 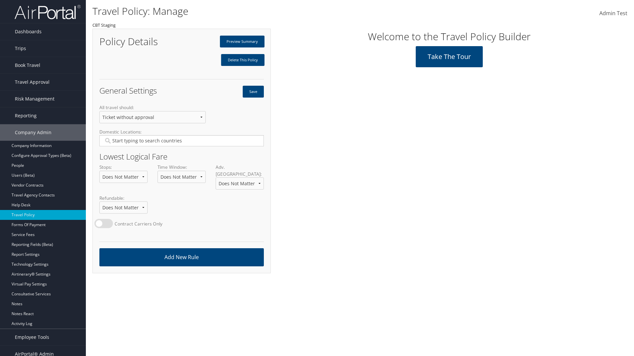 I want to click on label: Domestic Locations:, so click(x=181, y=140).